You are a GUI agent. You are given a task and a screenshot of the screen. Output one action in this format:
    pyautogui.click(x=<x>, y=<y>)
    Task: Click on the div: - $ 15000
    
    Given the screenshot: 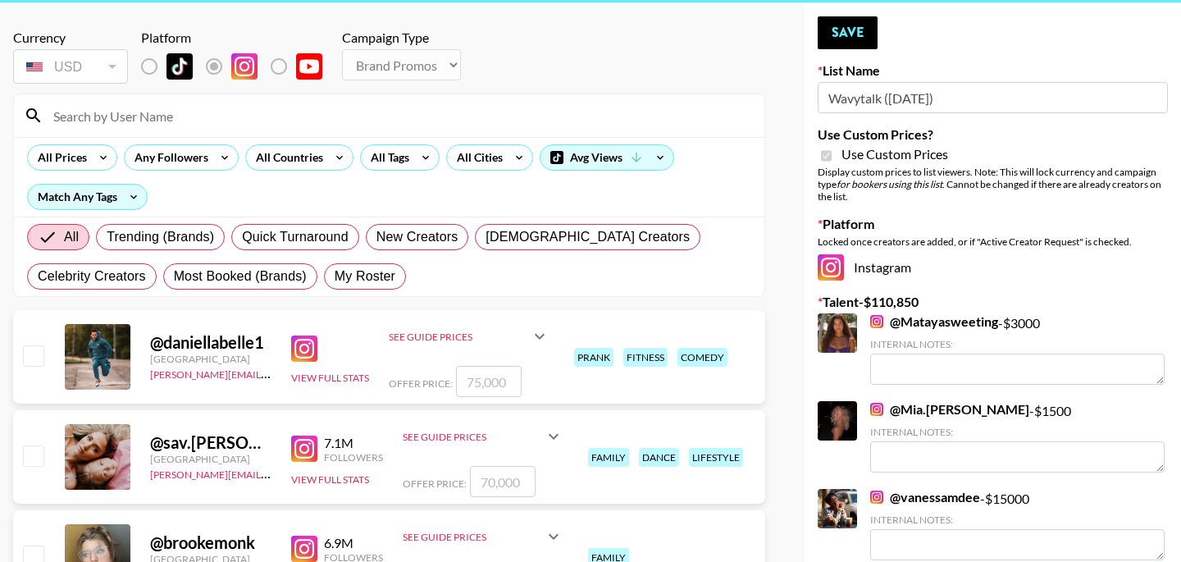 What is the action you would take?
    pyautogui.click(x=1017, y=524)
    